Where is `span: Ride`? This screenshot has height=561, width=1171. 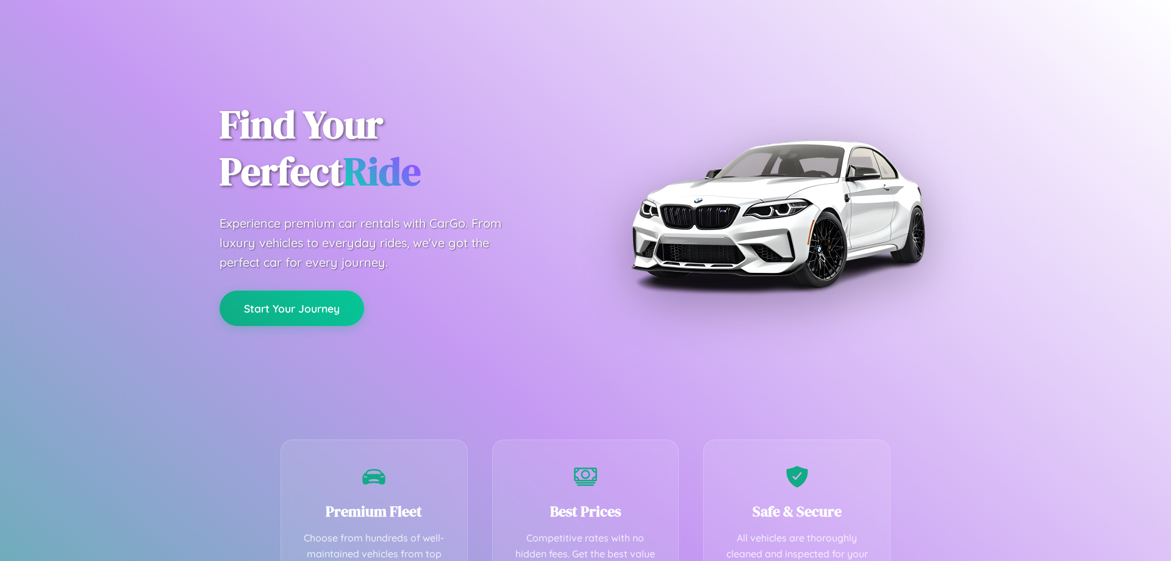 span: Ride is located at coordinates (382, 171).